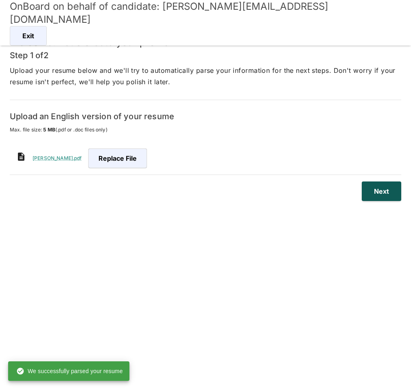 Image resolution: width=411 pixels, height=389 pixels. Describe the element at coordinates (205, 116) in the screenshot. I see `h6: Upload an English version of your resume` at that location.